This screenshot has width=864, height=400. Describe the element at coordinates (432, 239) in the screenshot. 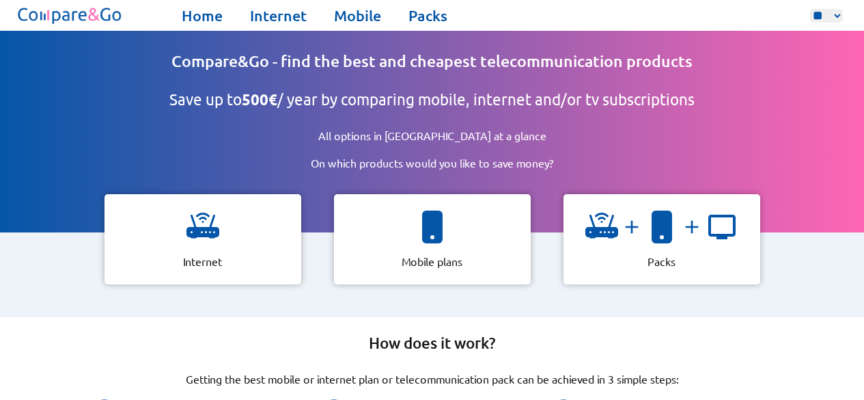

I see `a: icon representing a smartphone Mobile plans` at that location.